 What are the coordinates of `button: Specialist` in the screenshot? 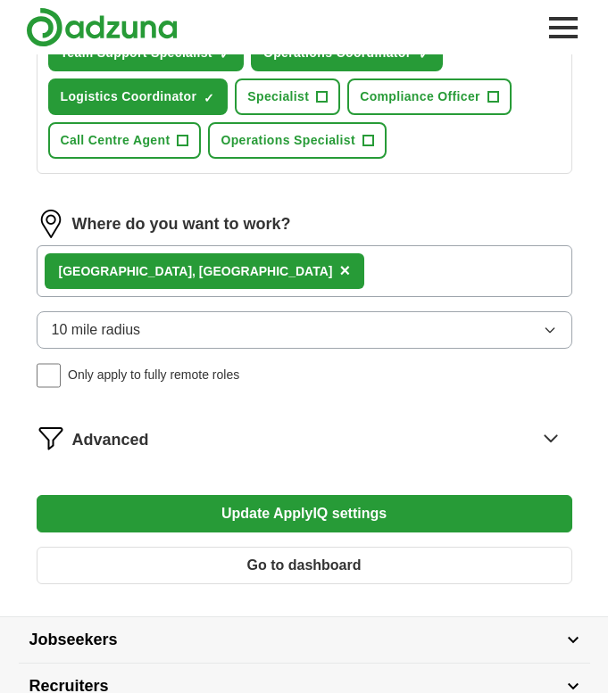 It's located at (287, 96).